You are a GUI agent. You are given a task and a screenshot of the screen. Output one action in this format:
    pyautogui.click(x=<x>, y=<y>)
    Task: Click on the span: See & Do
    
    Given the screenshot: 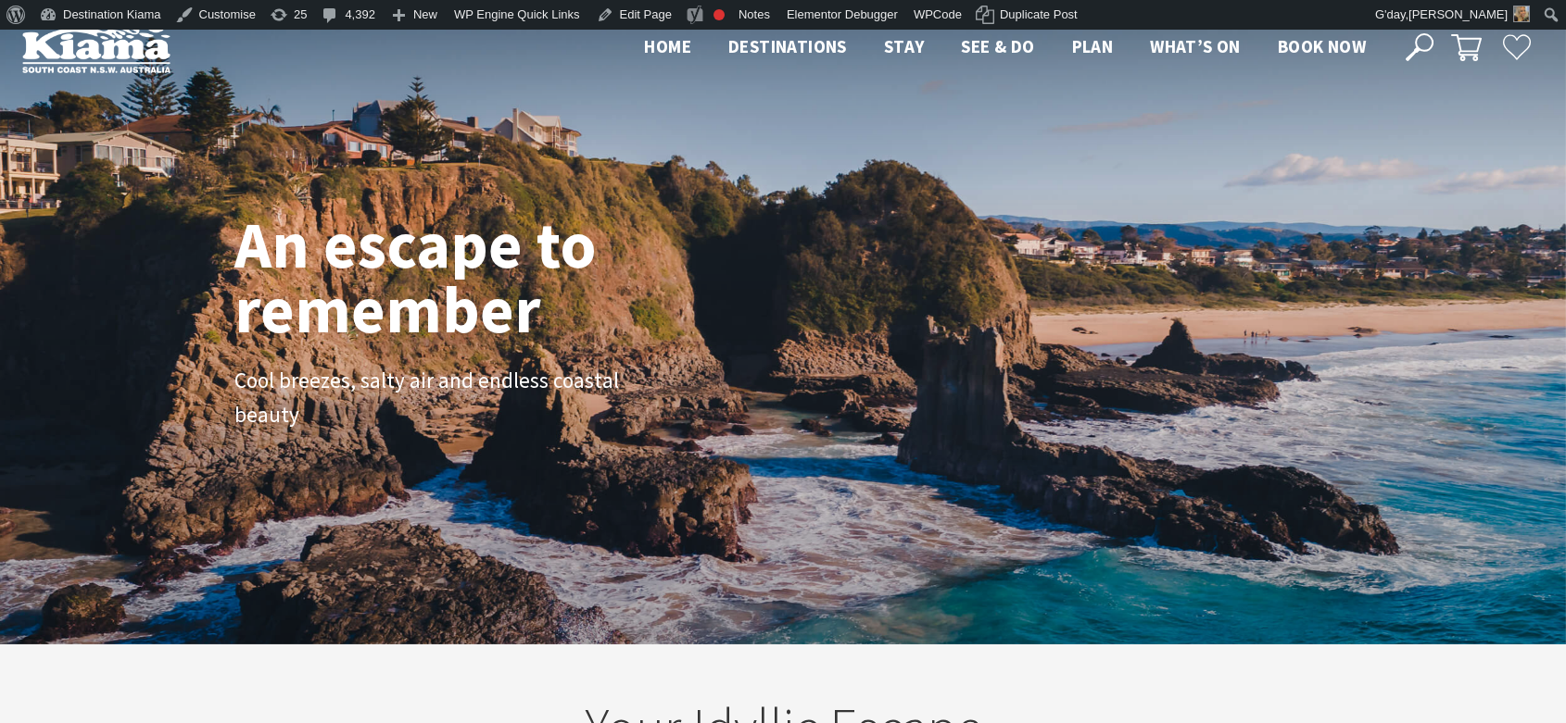 What is the action you would take?
    pyautogui.click(x=997, y=46)
    